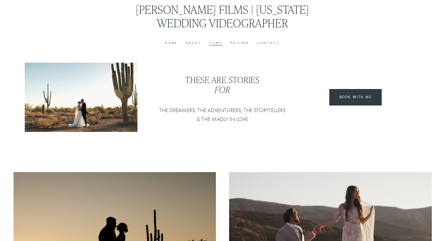 This screenshot has width=445, height=241. What do you see at coordinates (216, 43) in the screenshot?
I see `a: Films` at bounding box center [216, 43].